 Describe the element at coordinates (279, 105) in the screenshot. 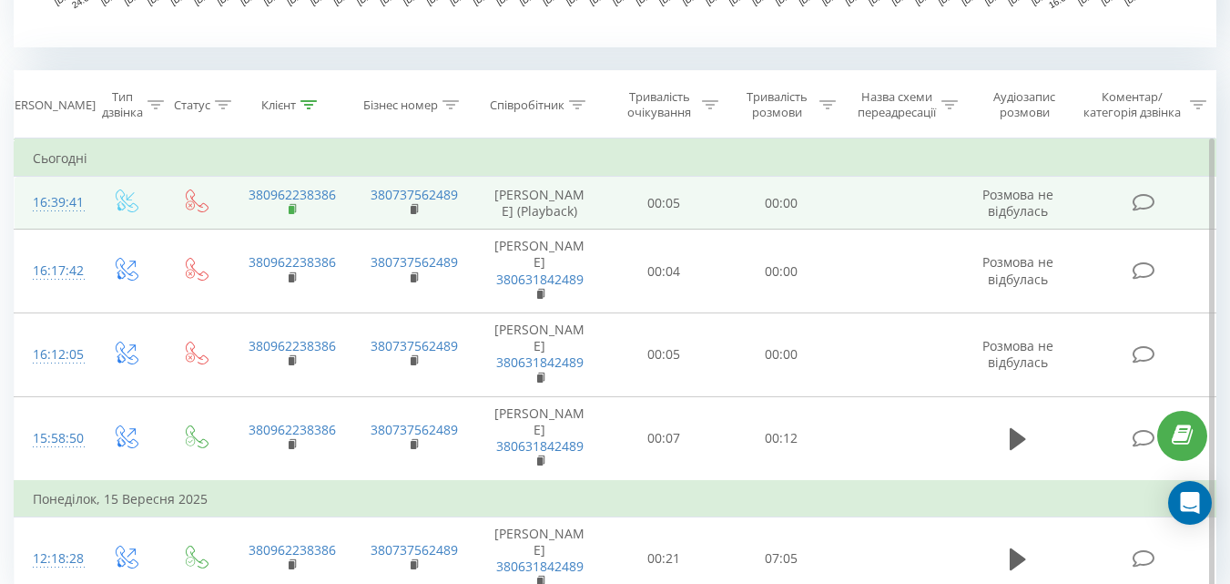

I see `div: Клієнт` at that location.